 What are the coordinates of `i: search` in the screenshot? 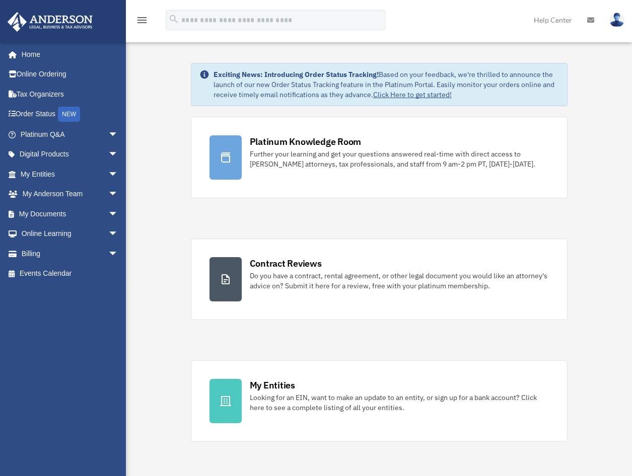 It's located at (174, 19).